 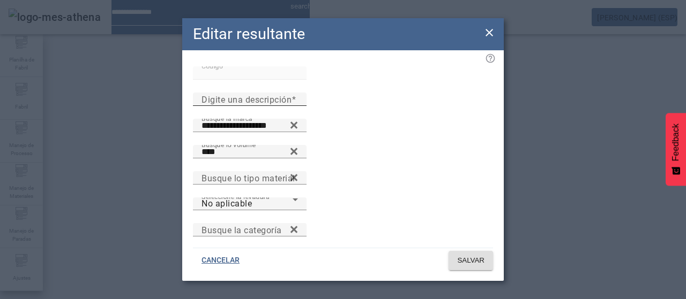 I want to click on span: CANCELAR, so click(x=220, y=261).